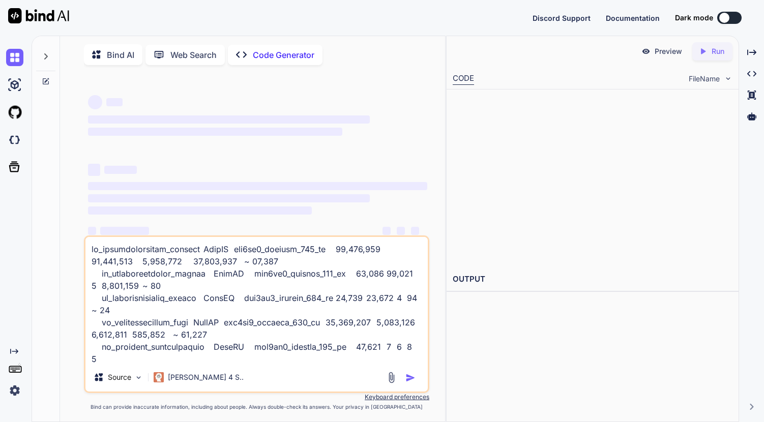 This screenshot has width=764, height=422. What do you see at coordinates (39, 16) in the screenshot?
I see `img: Bind AI` at bounding box center [39, 16].